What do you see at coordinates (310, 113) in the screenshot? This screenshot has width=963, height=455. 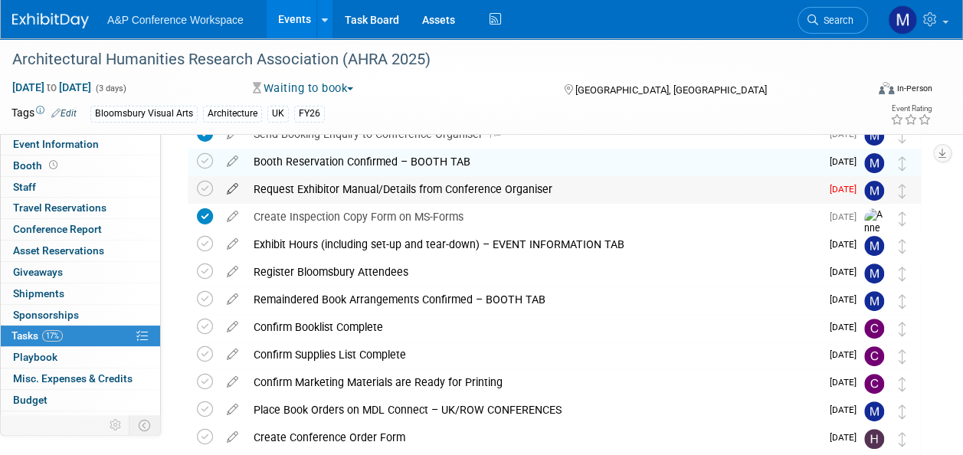 I see `div: FY26` at bounding box center [310, 113].